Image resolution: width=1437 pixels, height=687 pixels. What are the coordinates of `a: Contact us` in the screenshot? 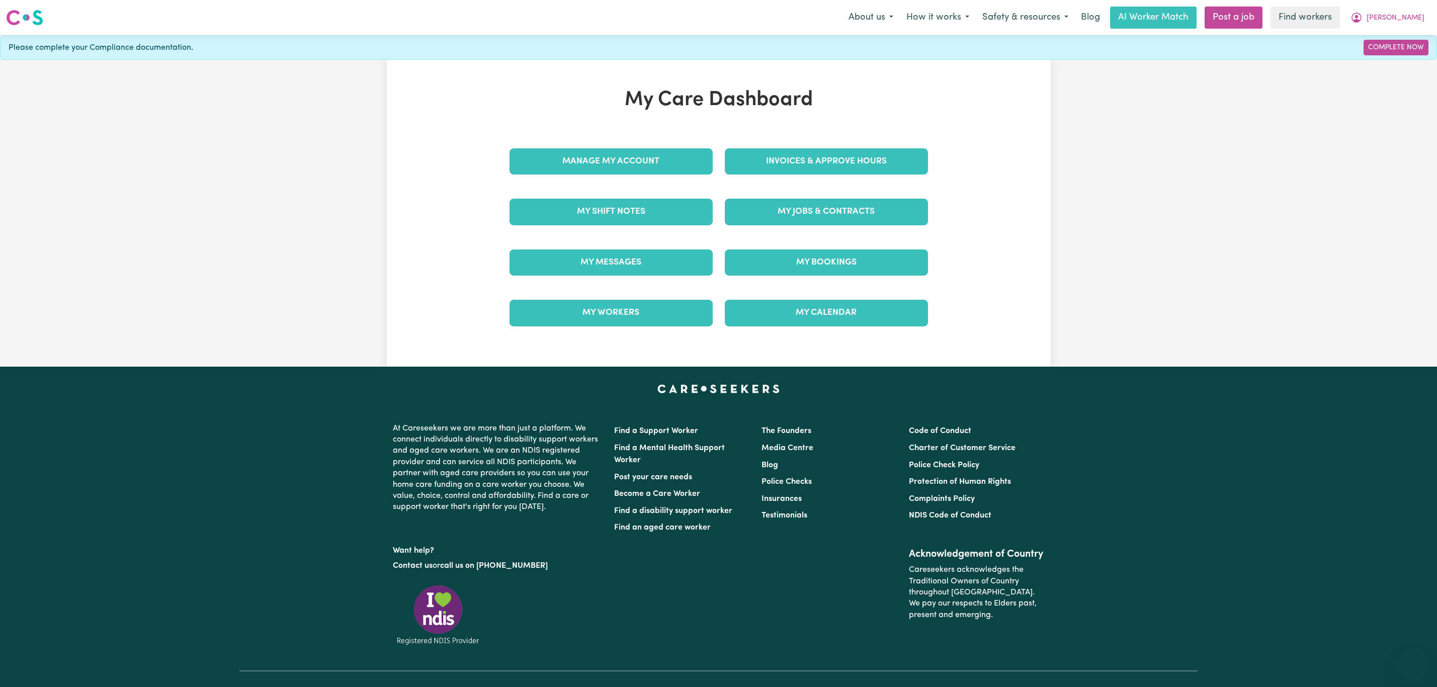 It's located at (412, 566).